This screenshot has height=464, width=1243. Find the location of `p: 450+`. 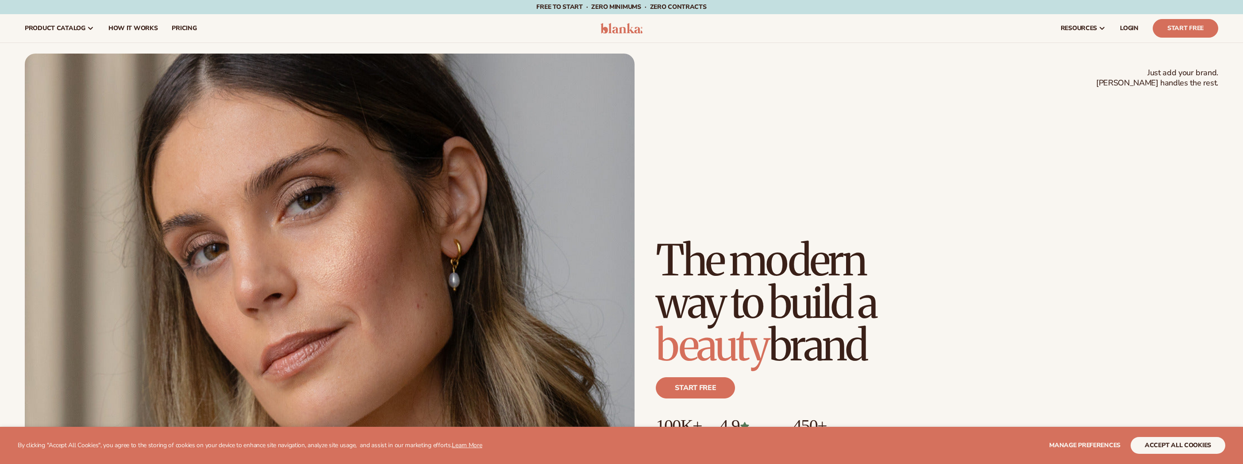

p: 450+ is located at coordinates (826, 426).